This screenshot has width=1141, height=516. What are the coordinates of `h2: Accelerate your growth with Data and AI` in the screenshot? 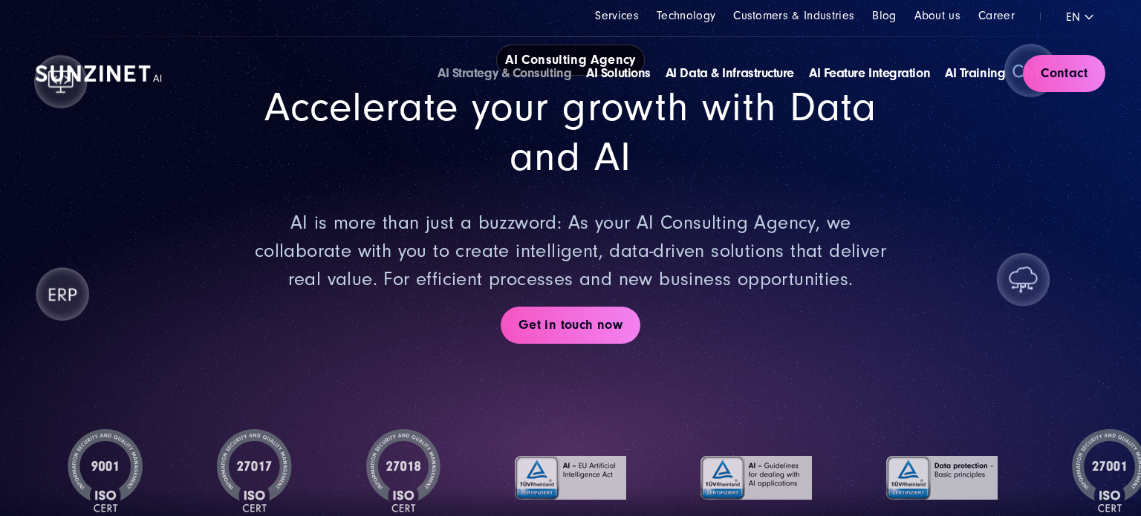 It's located at (571, 132).